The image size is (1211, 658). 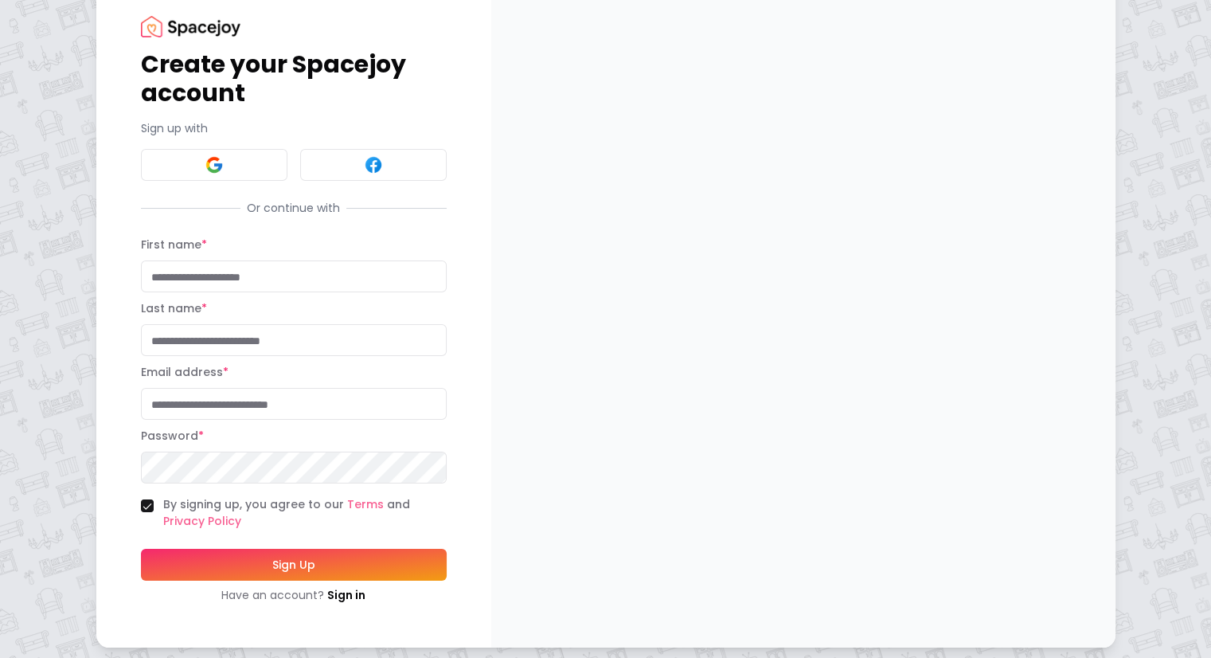 What do you see at coordinates (294, 79) in the screenshot?
I see `h1: Create your Spacejoy account` at bounding box center [294, 79].